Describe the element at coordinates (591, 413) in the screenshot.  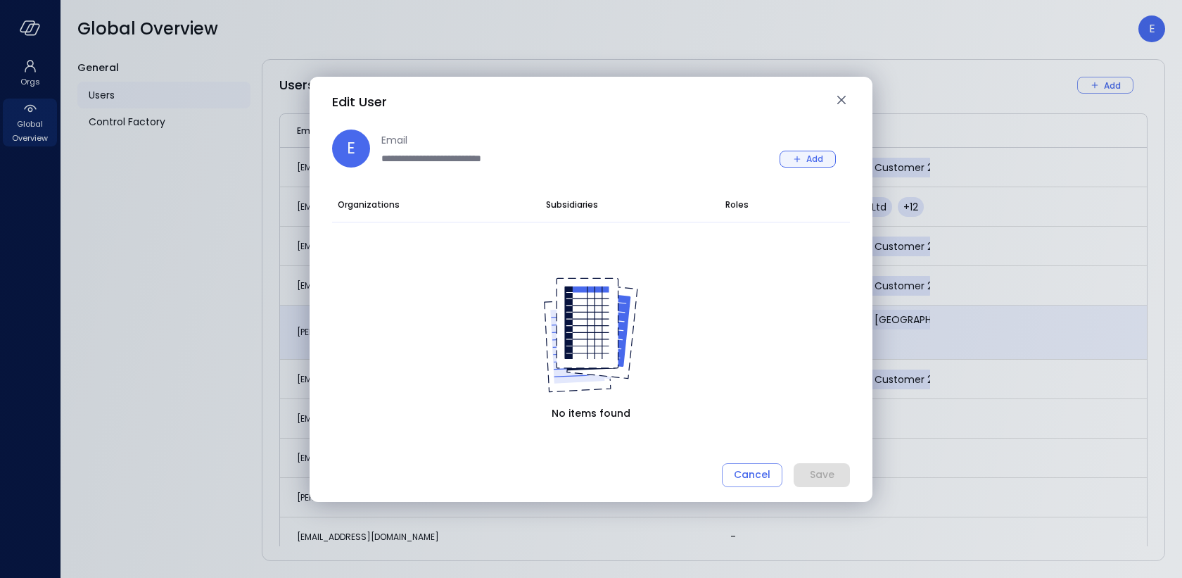
I see `span: No items found` at that location.